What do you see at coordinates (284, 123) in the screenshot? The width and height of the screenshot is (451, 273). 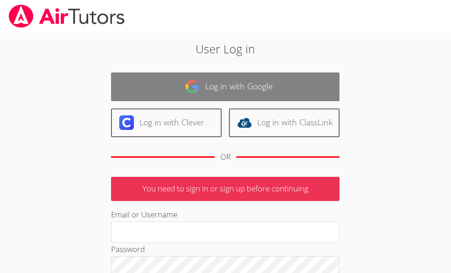 I see `a: Log in with ClassLink` at bounding box center [284, 123].